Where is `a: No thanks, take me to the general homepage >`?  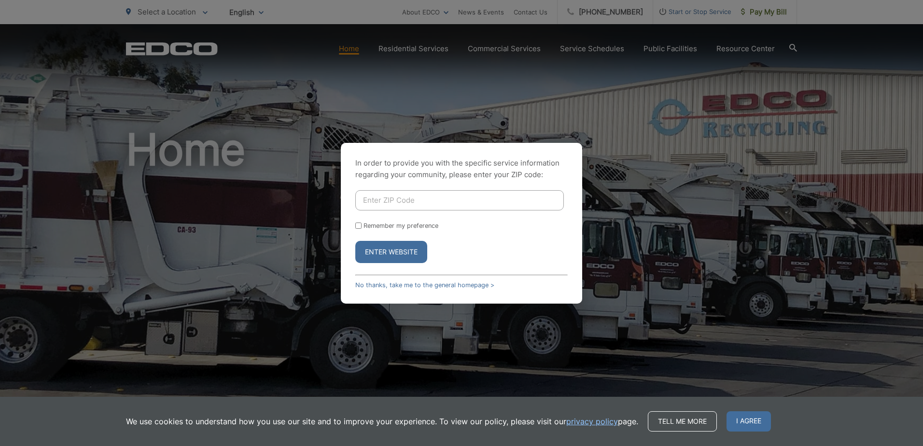
a: No thanks, take me to the general homepage > is located at coordinates (425, 285).